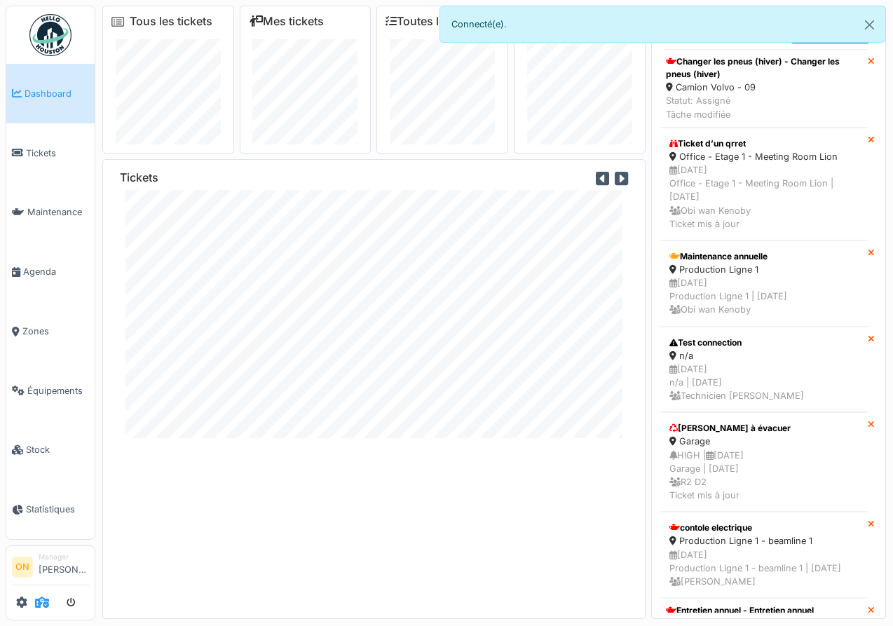 The width and height of the screenshot is (893, 626). I want to click on div: contole electrique, so click(764, 528).